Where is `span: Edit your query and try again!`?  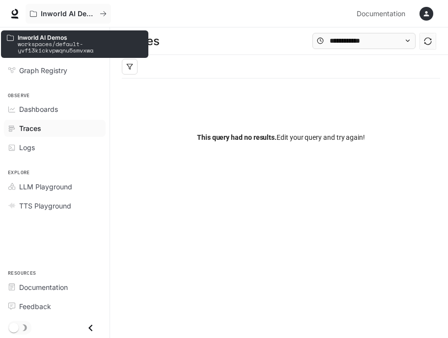 span: Edit your query and try again! is located at coordinates (281, 138).